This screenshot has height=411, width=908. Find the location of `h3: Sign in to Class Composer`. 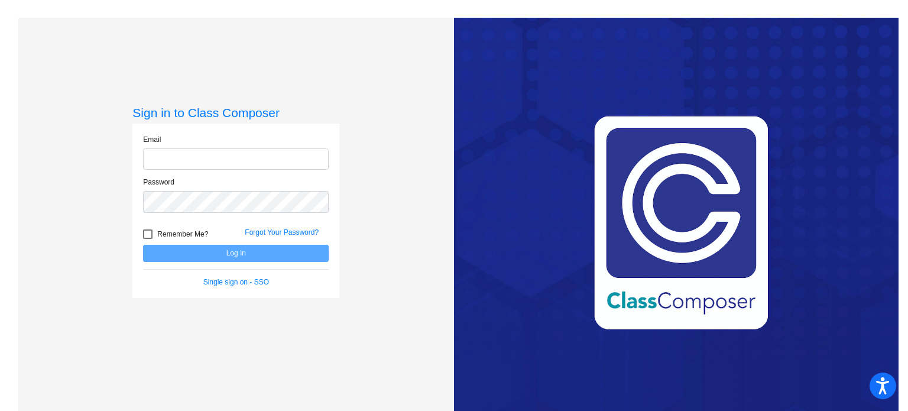

h3: Sign in to Class Composer is located at coordinates (236, 112).